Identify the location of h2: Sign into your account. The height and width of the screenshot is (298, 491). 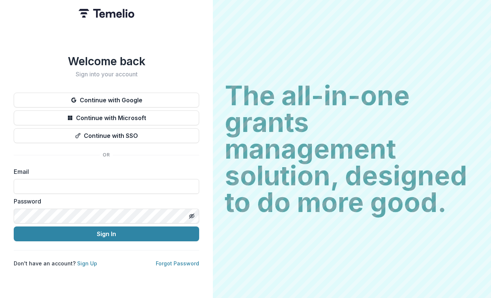
(106, 74).